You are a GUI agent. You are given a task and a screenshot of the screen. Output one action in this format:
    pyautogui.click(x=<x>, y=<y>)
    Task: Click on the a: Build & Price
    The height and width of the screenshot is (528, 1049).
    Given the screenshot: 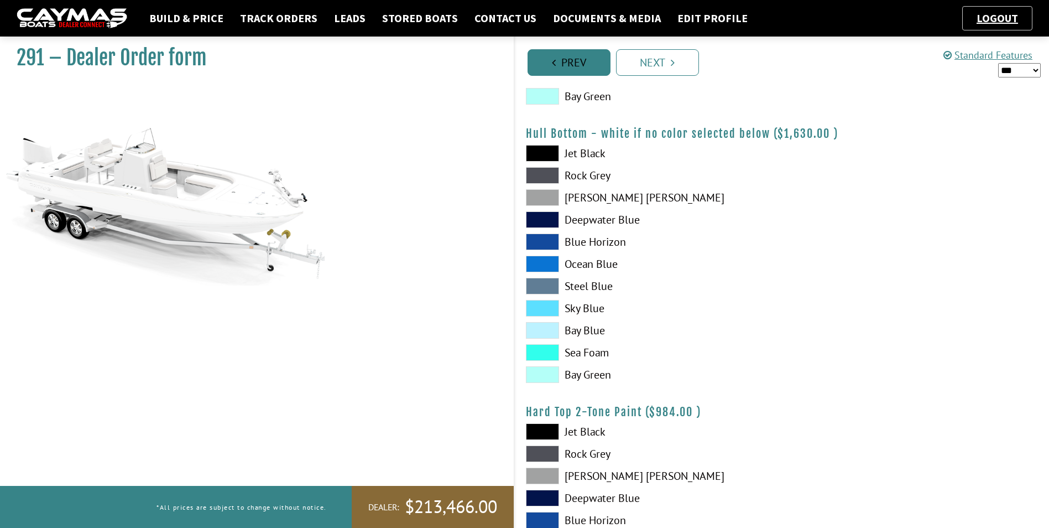 What is the action you would take?
    pyautogui.click(x=186, y=18)
    